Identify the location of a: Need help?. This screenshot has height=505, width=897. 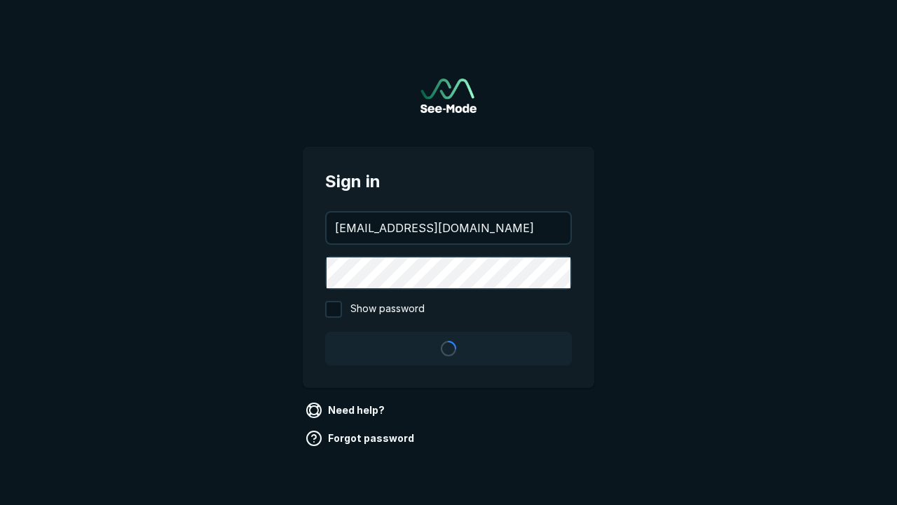
(346, 410).